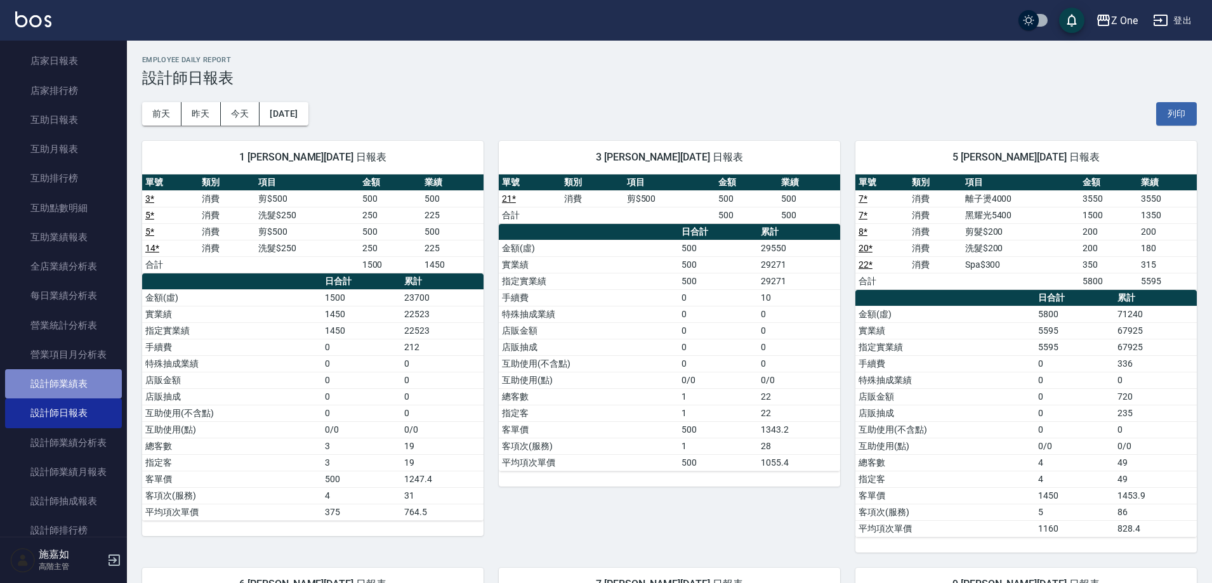 This screenshot has width=1212, height=583. I want to click on td: 225, so click(453, 248).